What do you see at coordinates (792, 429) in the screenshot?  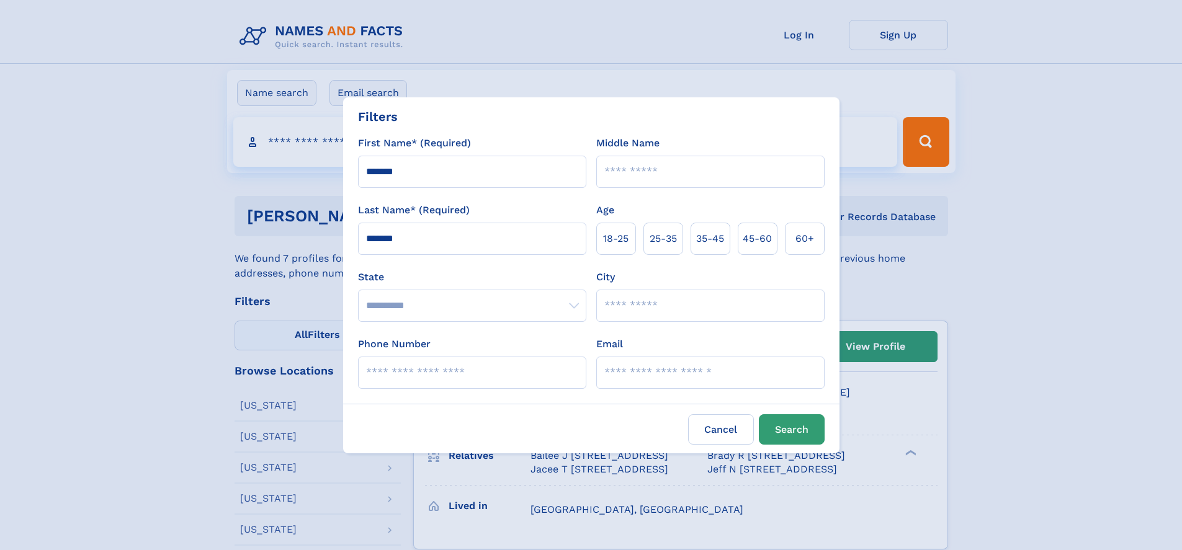 I see `button: Search` at bounding box center [792, 429].